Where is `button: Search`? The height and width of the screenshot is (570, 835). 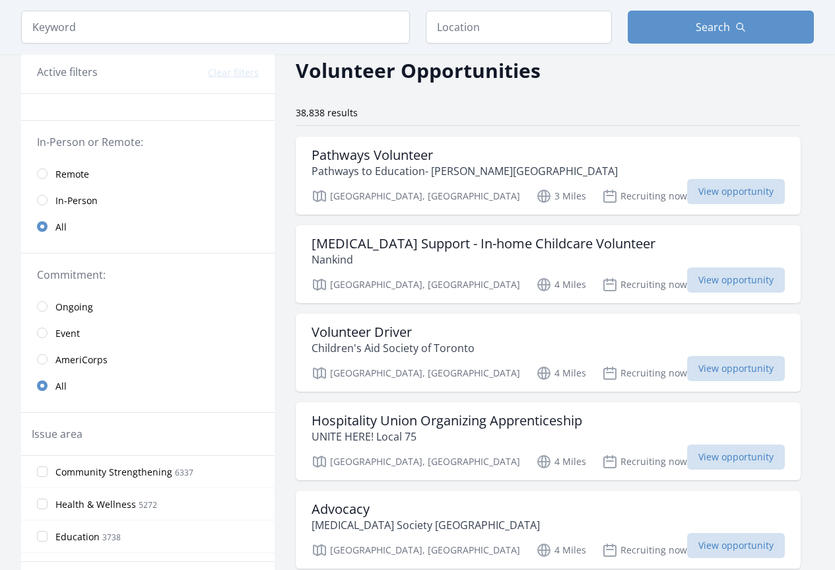
button: Search is located at coordinates (721, 27).